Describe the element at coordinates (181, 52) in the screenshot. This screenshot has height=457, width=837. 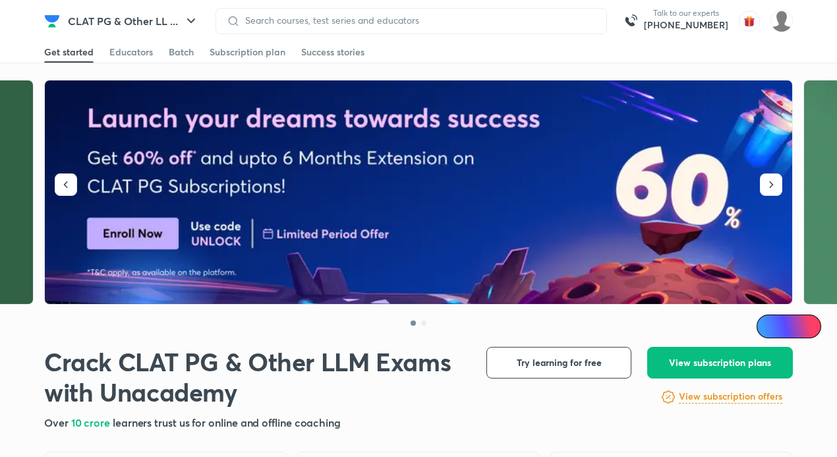
I see `div: Batch` at that location.